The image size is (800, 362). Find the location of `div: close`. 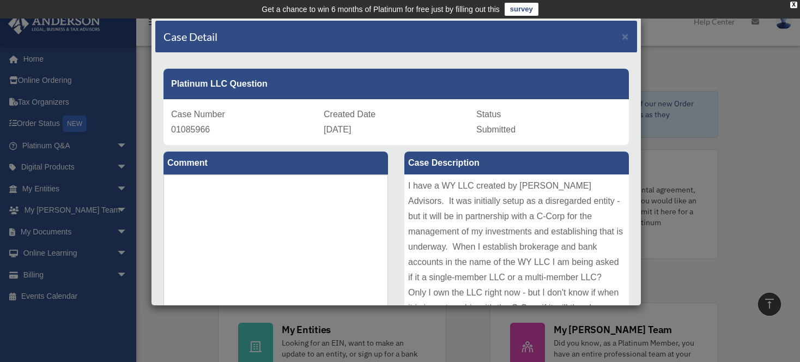

div: close is located at coordinates (793, 5).